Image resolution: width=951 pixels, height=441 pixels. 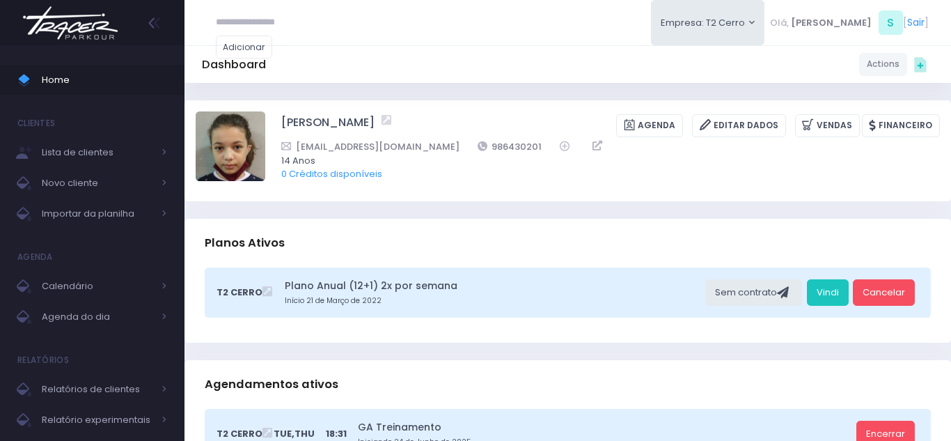 What do you see at coordinates (901, 125) in the screenshot?
I see `a: Financeiro` at bounding box center [901, 125].